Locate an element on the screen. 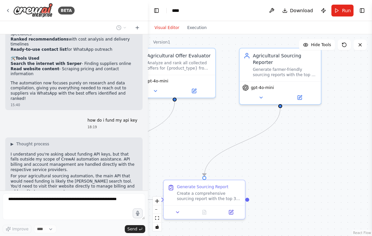 This screenshot has height=236, width=372. button: Show right sidebar is located at coordinates (362, 11).